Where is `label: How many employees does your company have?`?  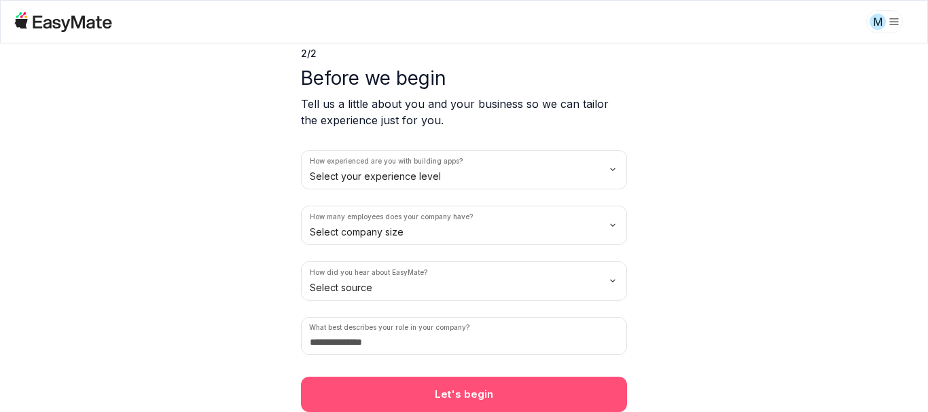
label: How many employees does your company have? is located at coordinates (391, 217).